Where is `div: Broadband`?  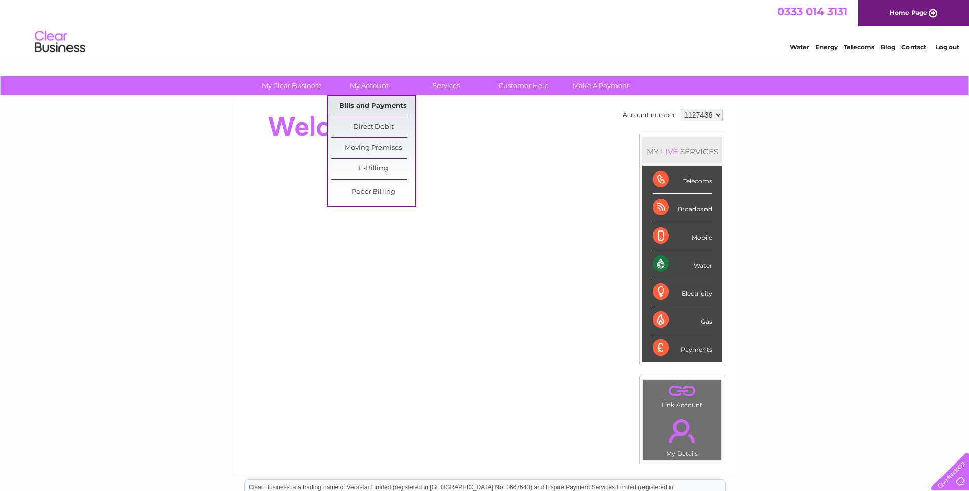
div: Broadband is located at coordinates (682, 208).